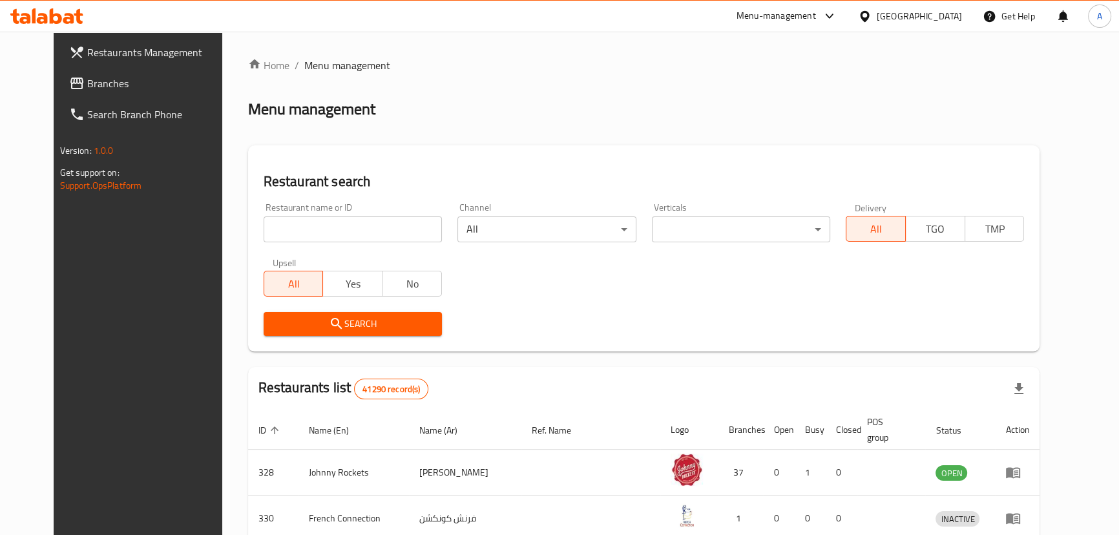 The image size is (1119, 535). Describe the element at coordinates (995, 229) in the screenshot. I see `button: TMP` at that location.